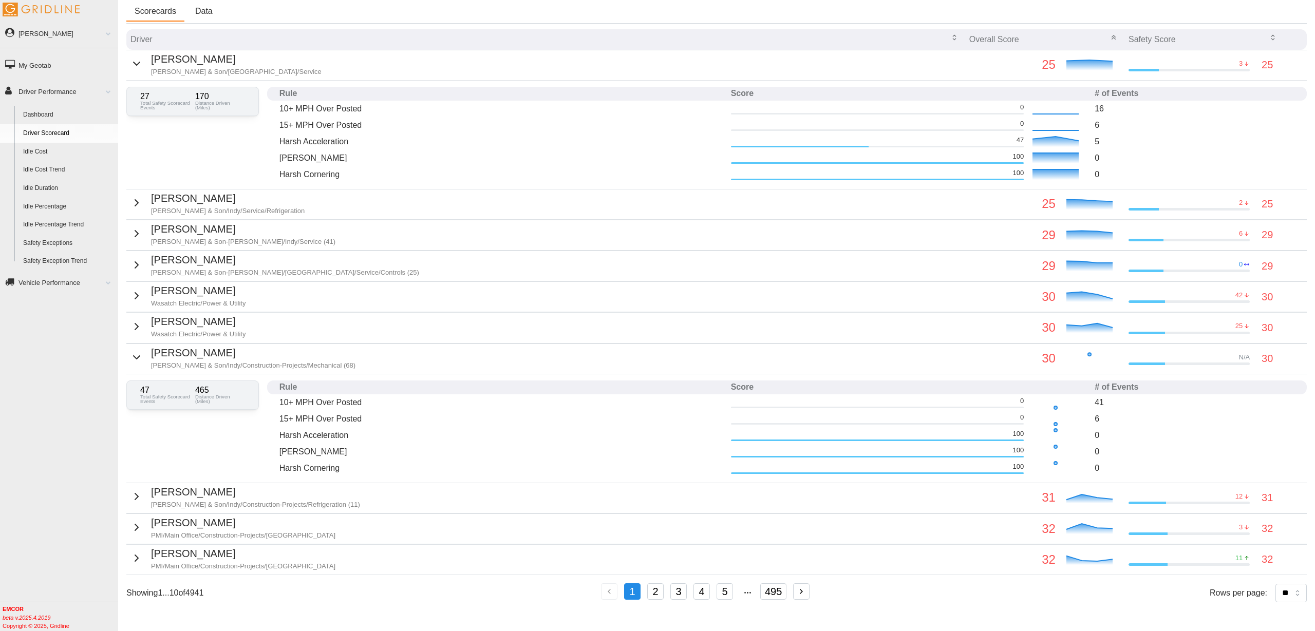 This screenshot has height=631, width=1315. I want to click on p: Driver, so click(141, 39).